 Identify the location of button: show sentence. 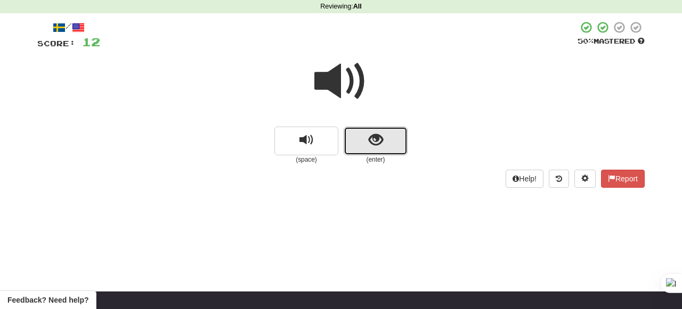
(376, 141).